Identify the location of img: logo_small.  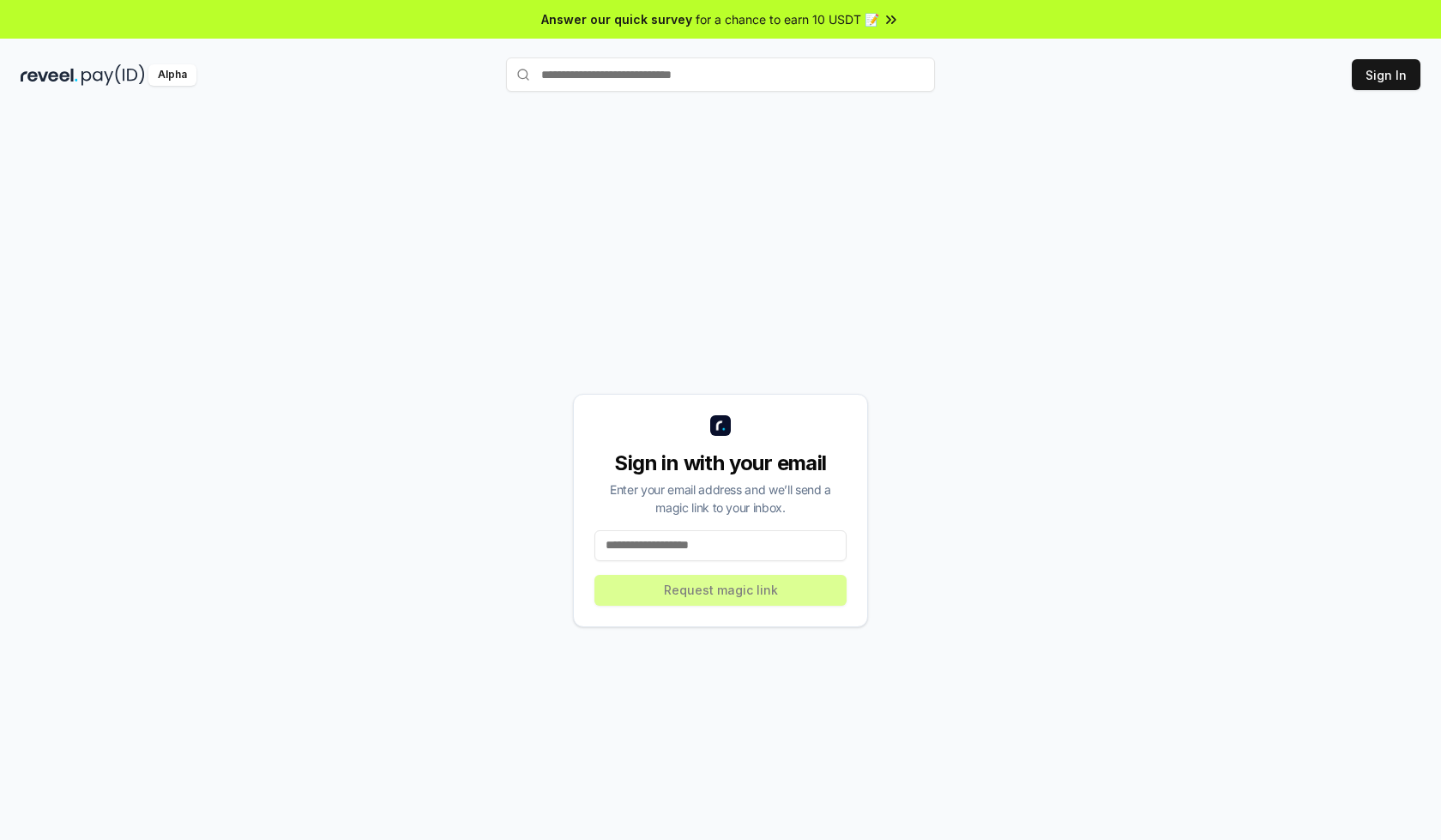
(720, 425).